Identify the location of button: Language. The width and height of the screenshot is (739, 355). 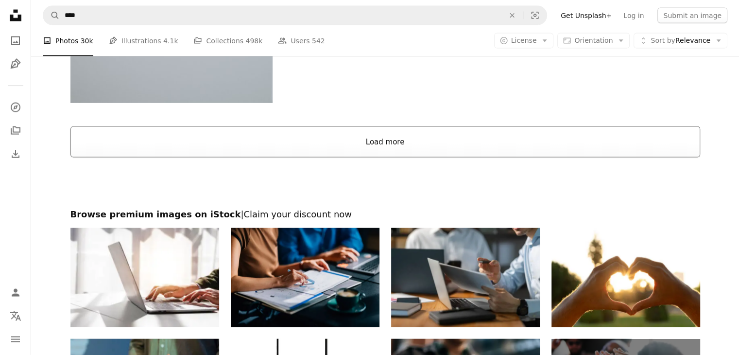
(16, 316).